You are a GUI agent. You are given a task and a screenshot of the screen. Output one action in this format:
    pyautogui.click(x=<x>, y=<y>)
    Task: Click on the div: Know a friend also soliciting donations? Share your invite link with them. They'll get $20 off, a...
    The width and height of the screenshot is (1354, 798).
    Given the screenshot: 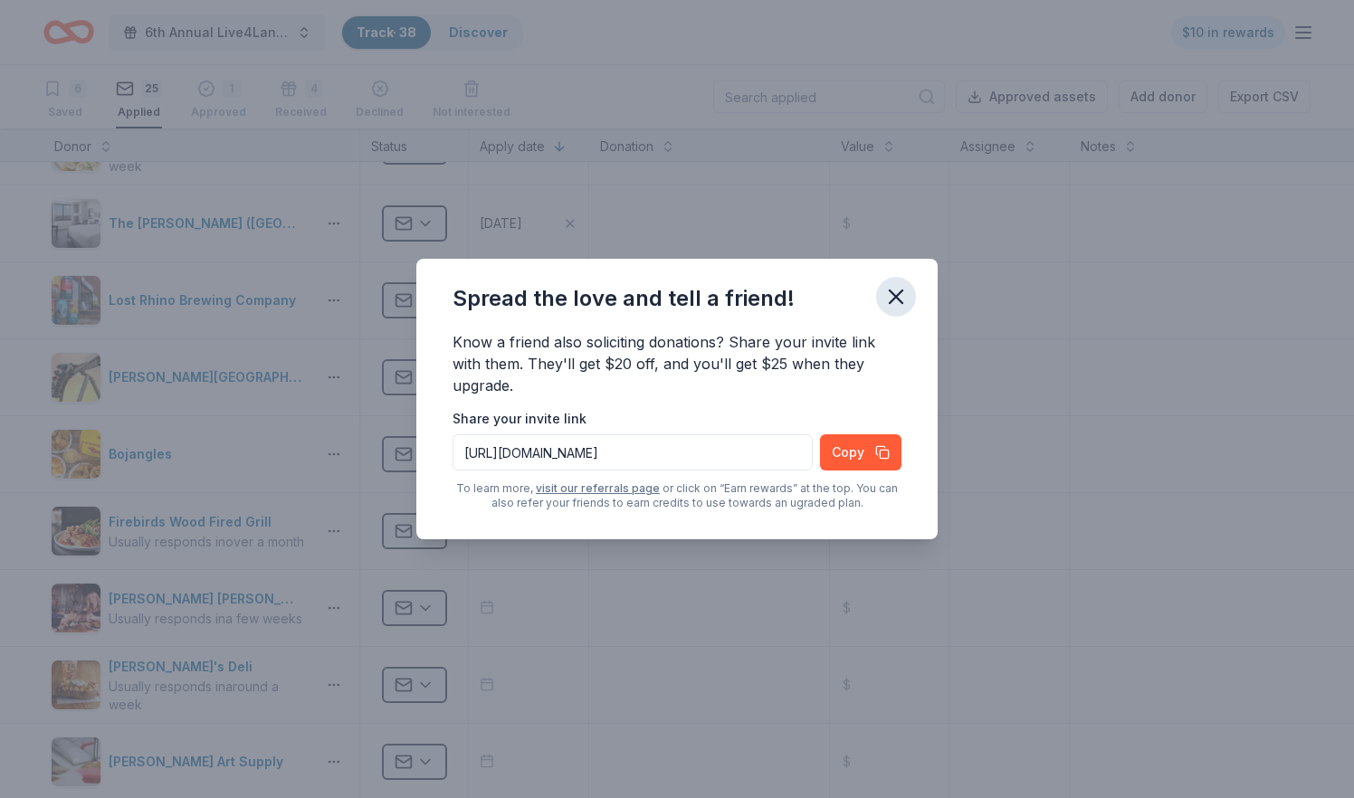 What is the action you would take?
    pyautogui.click(x=677, y=366)
    